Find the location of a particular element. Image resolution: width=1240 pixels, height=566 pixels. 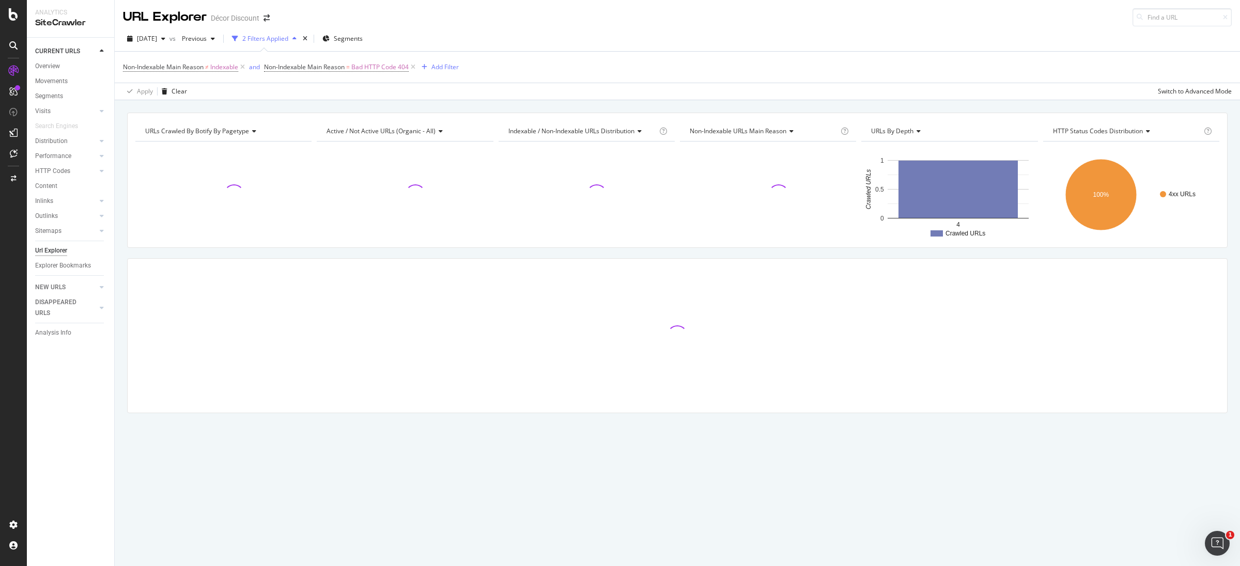

a: Content is located at coordinates (71, 186).